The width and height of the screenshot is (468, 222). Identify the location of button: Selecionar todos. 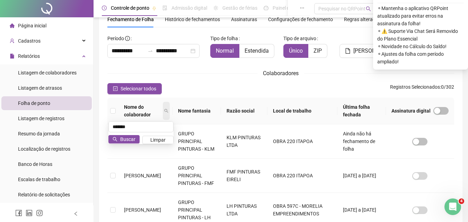
(134, 89).